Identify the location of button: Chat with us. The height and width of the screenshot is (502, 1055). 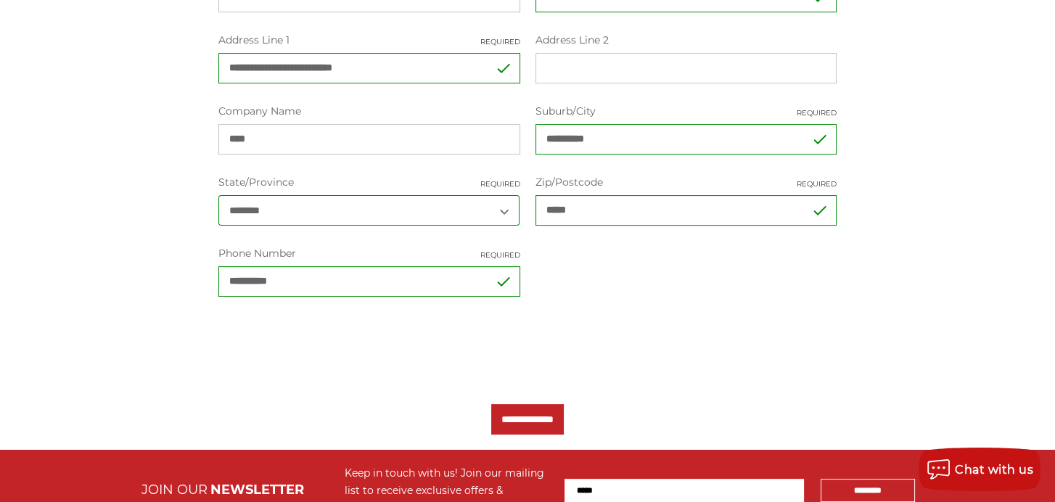
(980, 469).